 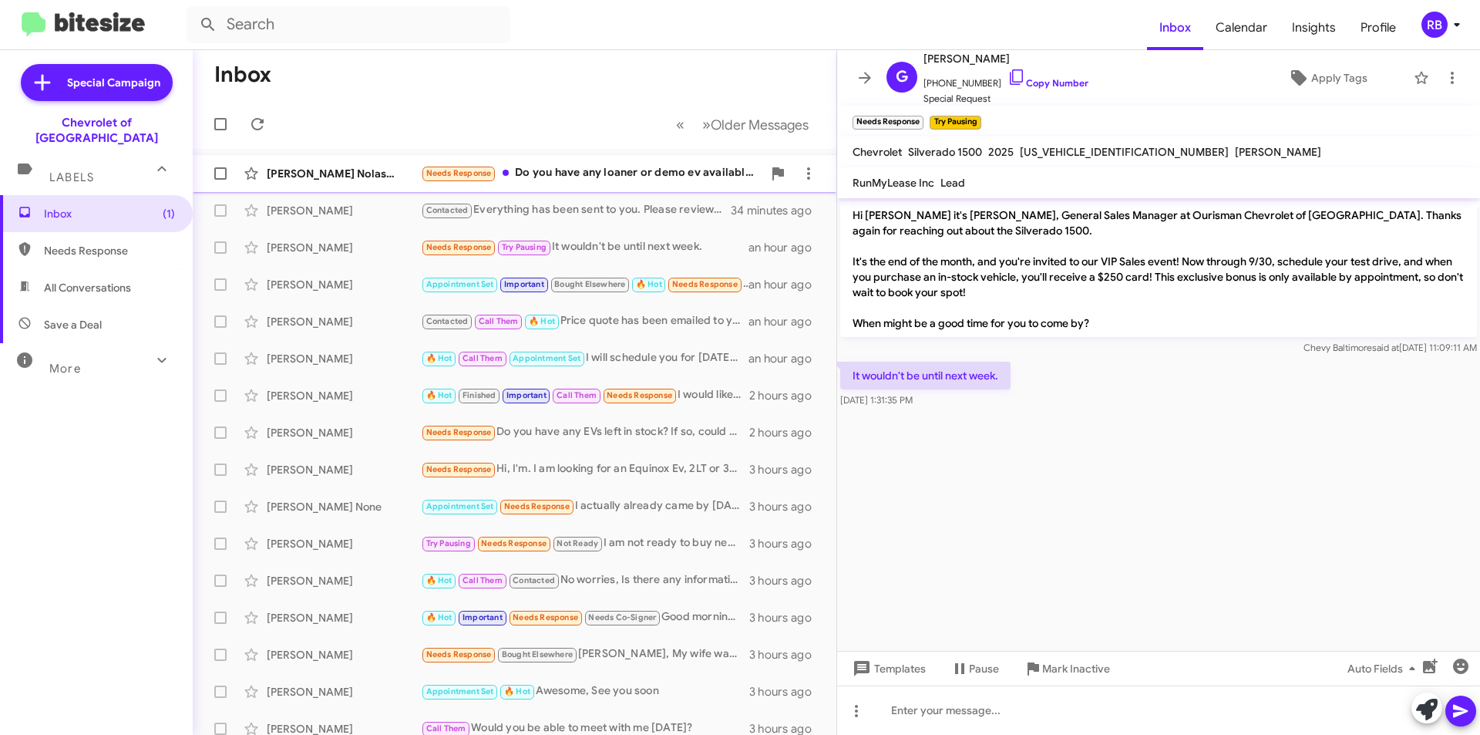 What do you see at coordinates (1378, 28) in the screenshot?
I see `span: Profile` at bounding box center [1378, 28].